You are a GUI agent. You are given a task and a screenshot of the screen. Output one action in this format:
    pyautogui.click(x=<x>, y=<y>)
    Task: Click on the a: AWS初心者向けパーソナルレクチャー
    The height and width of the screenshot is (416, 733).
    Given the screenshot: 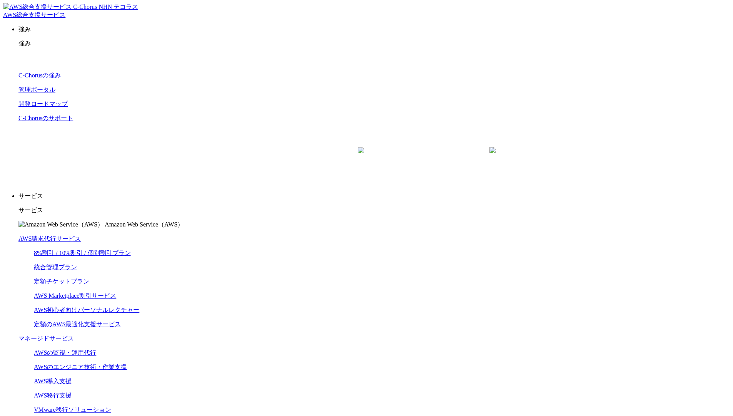 What is the action you would take?
    pyautogui.click(x=87, y=310)
    